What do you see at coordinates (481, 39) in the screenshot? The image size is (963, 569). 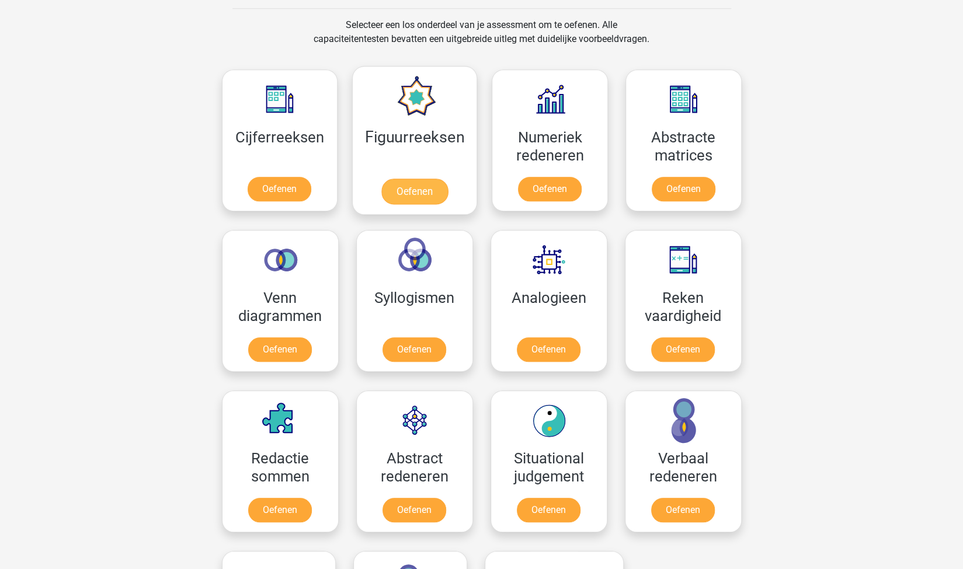 I see `div: Selecteer een los onderdeel van je assessment om te oefenen. Alle capaciteitentesten bevatten een...` at bounding box center [481, 39].